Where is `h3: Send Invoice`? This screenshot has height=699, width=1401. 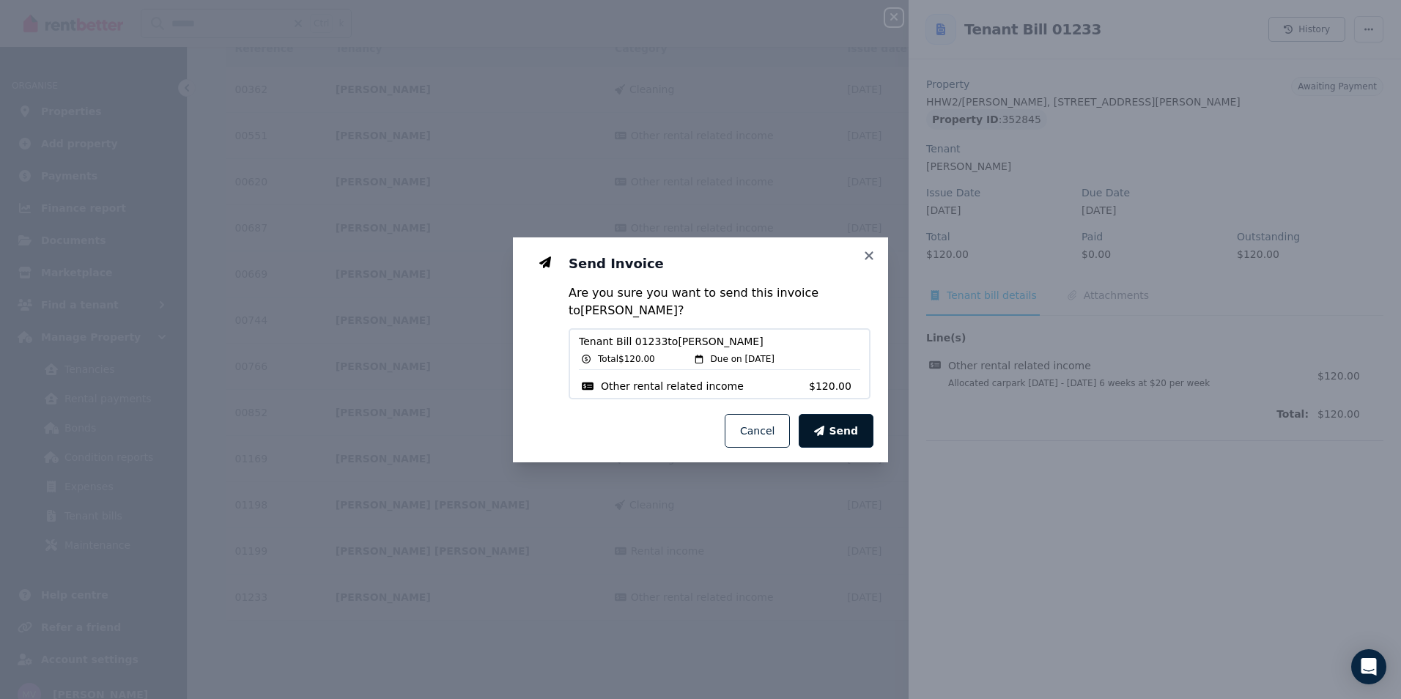 h3: Send Invoice is located at coordinates (720, 264).